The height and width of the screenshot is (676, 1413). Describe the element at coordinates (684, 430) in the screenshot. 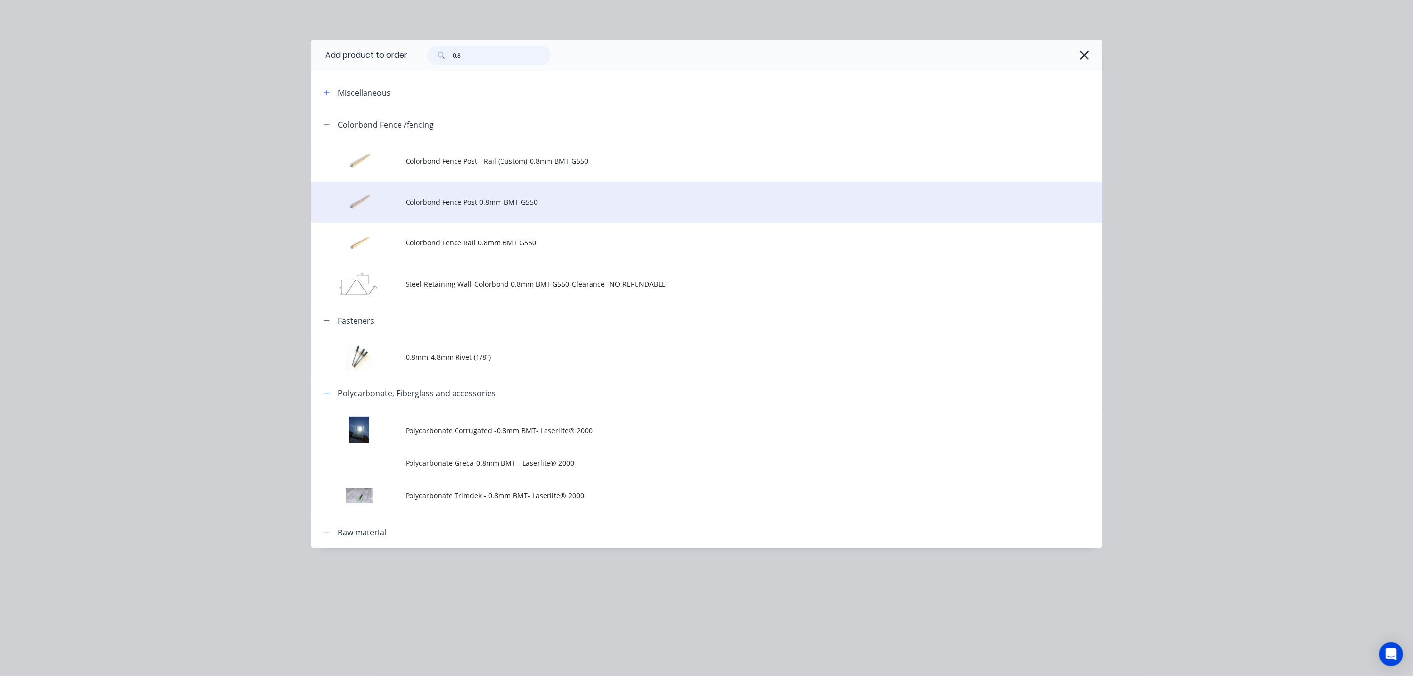

I see `span: Polycarbonate Corrugated -0.8mm BMT- Laserlite® 2000` at that location.